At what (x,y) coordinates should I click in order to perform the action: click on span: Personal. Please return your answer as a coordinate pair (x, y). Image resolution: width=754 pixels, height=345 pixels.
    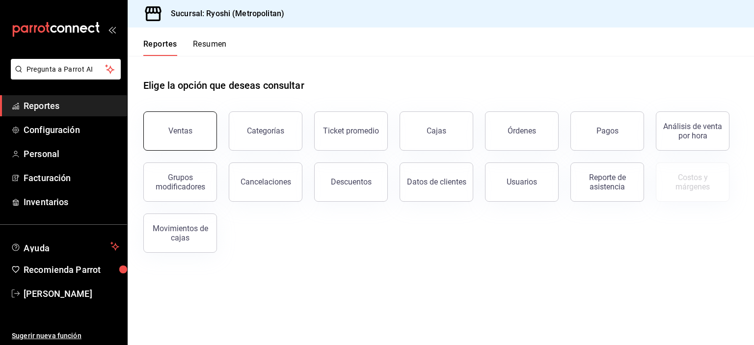
    Looking at the image, I should click on (71, 154).